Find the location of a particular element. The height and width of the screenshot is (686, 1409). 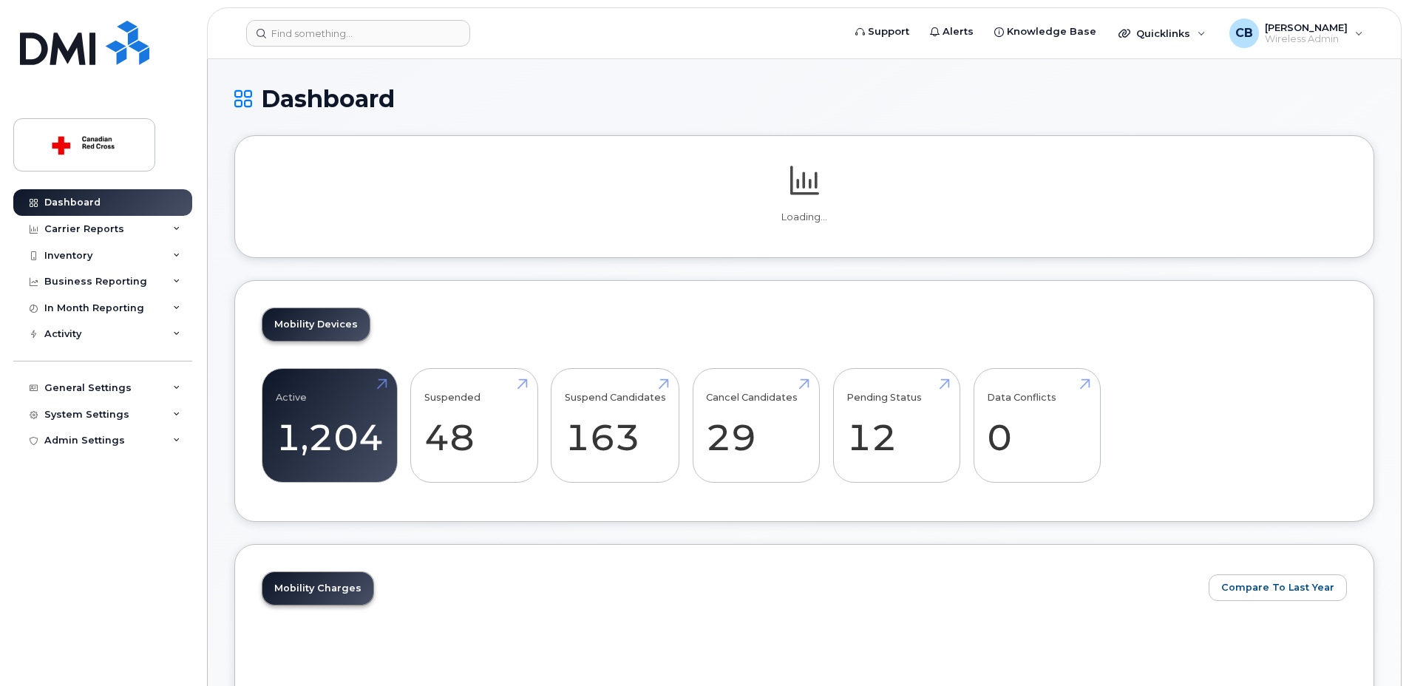

a: Suspended 48 is located at coordinates (474, 426).